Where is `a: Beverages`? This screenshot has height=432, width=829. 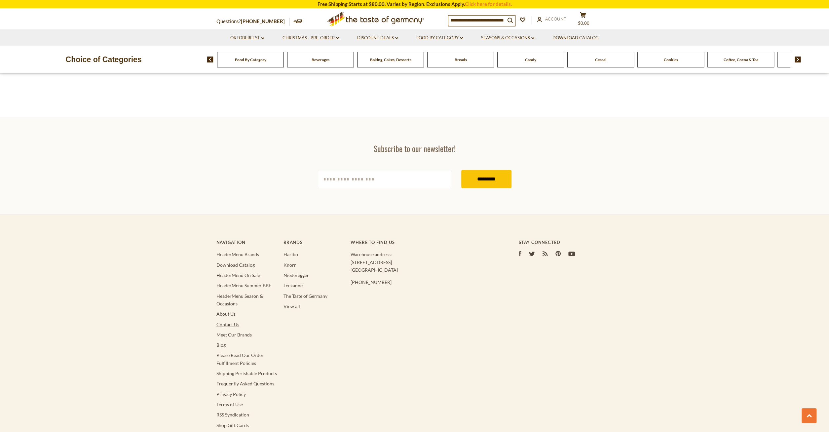 a: Beverages is located at coordinates (321, 60).